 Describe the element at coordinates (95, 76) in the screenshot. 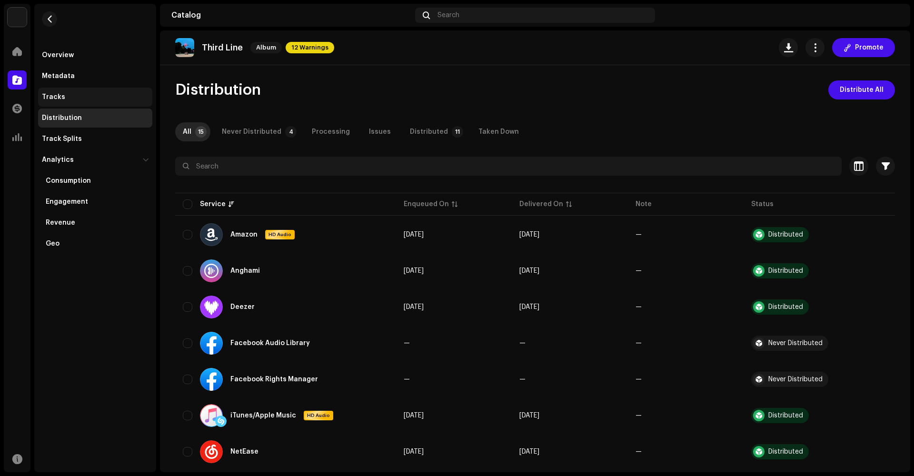

I see `re-m-nav-item: Metadata` at that location.